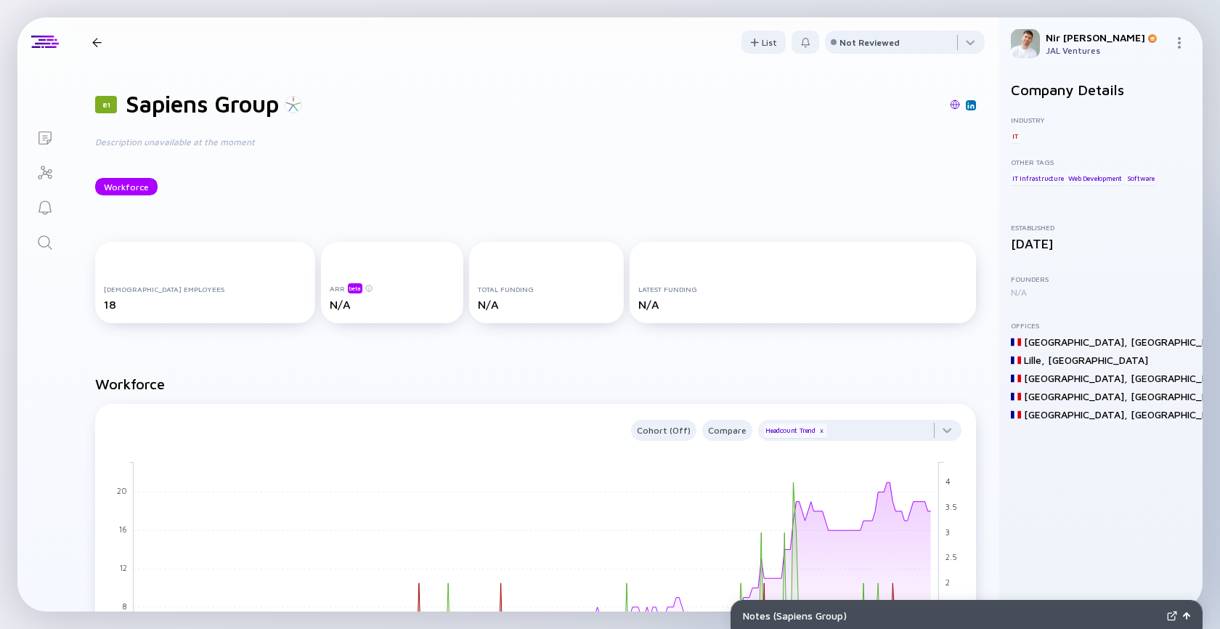  I want to click on div: Workforce, so click(126, 187).